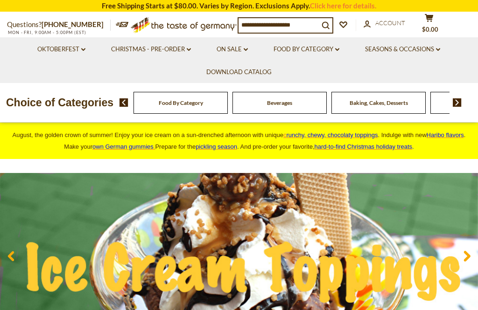  I want to click on span: pickling season, so click(216, 146).